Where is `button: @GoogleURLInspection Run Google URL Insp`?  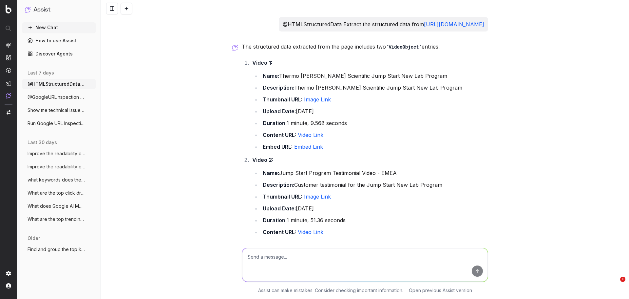
button: @GoogleURLInspection Run Google URL Insp is located at coordinates (59, 97).